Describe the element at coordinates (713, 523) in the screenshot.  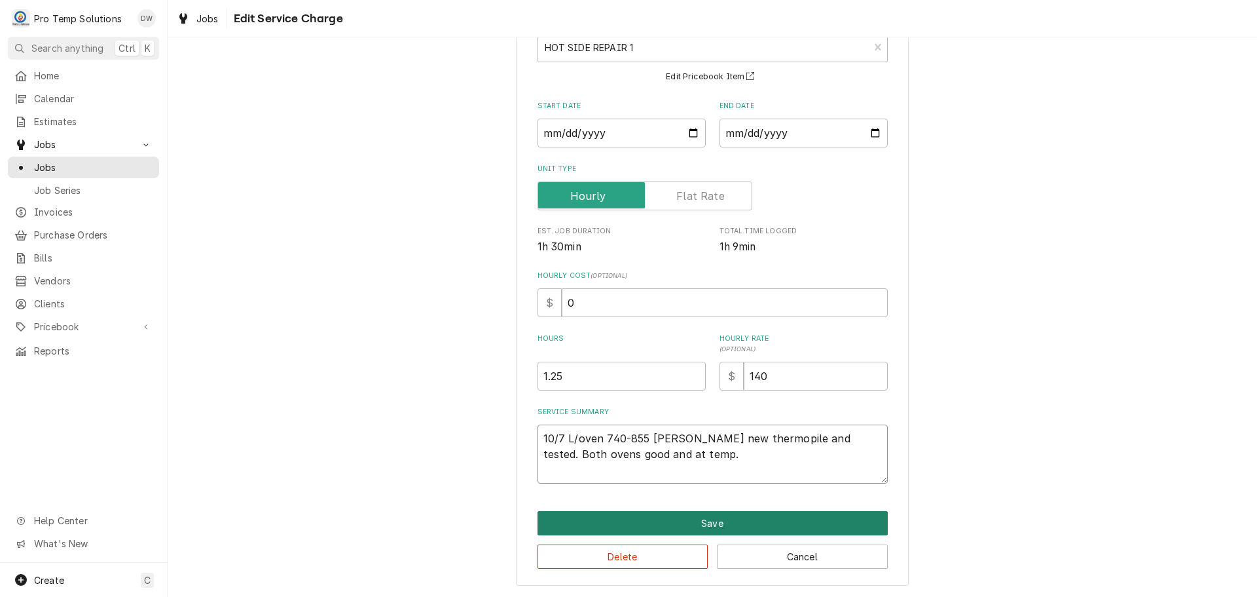
I see `button: Save` at that location.